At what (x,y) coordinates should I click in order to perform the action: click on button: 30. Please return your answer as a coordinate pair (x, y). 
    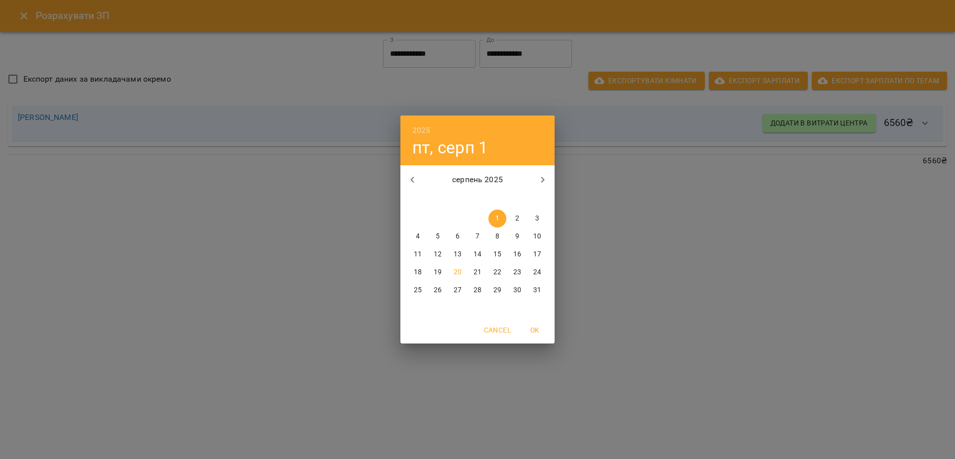
    Looking at the image, I should click on (517, 290).